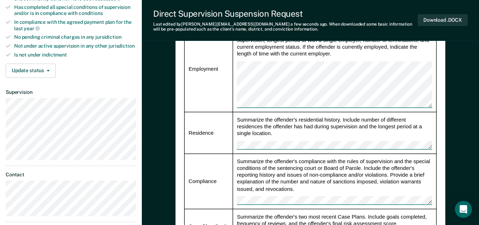  What do you see at coordinates (91, 13) in the screenshot?
I see `span: conditions` at bounding box center [91, 13].